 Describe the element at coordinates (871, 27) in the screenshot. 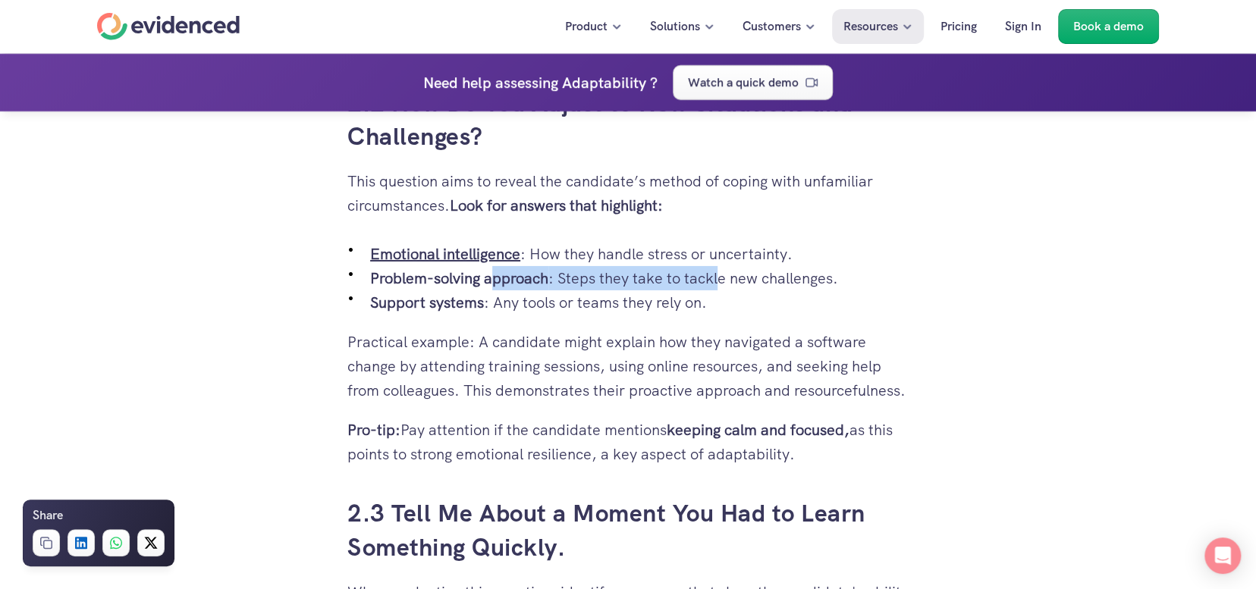

I see `p: Resources` at that location.